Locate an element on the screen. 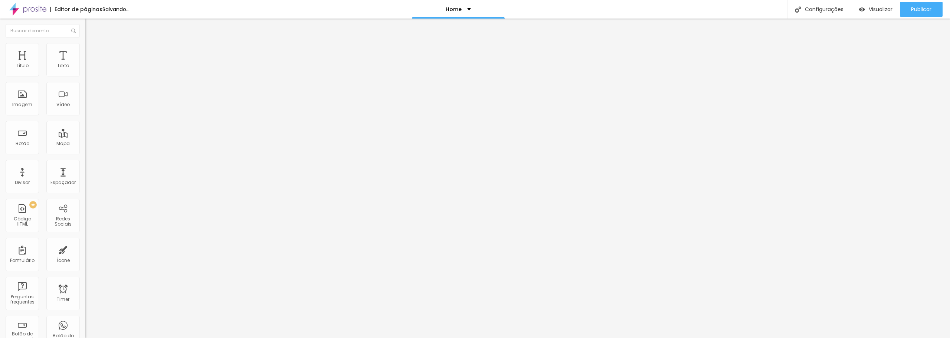 This screenshot has width=950, height=338. div: Imagem is located at coordinates (22, 105).